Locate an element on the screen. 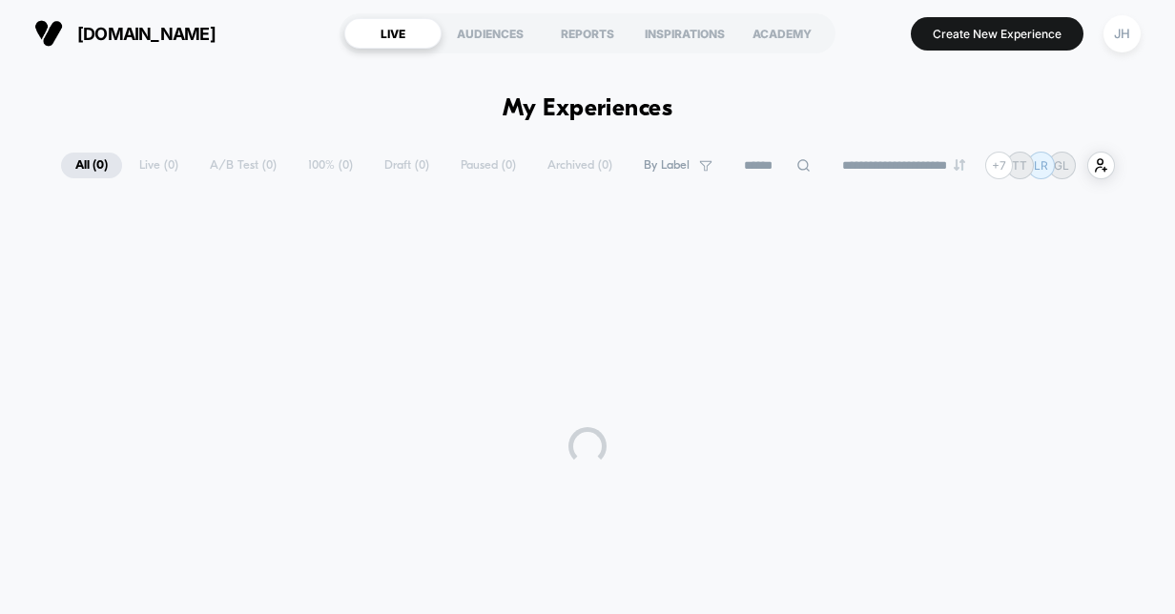 This screenshot has width=1175, height=614. span: By Label is located at coordinates (667, 165).